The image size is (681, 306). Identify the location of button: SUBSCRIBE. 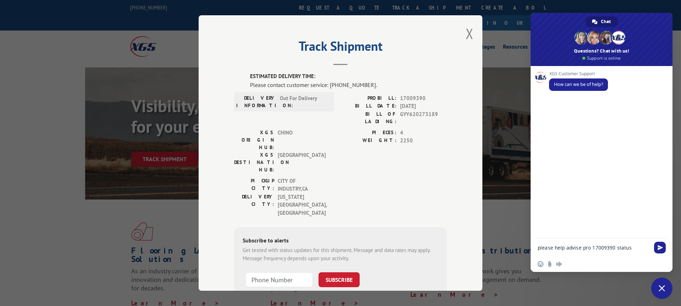
(339, 279).